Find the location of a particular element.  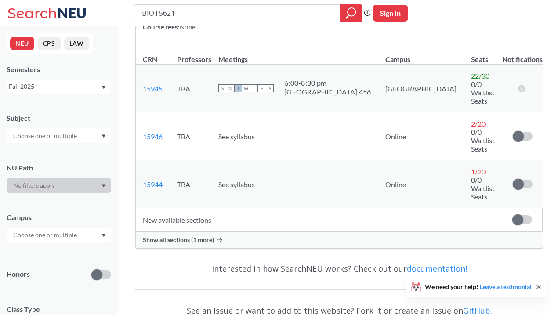

a: 15945 is located at coordinates (153, 88).